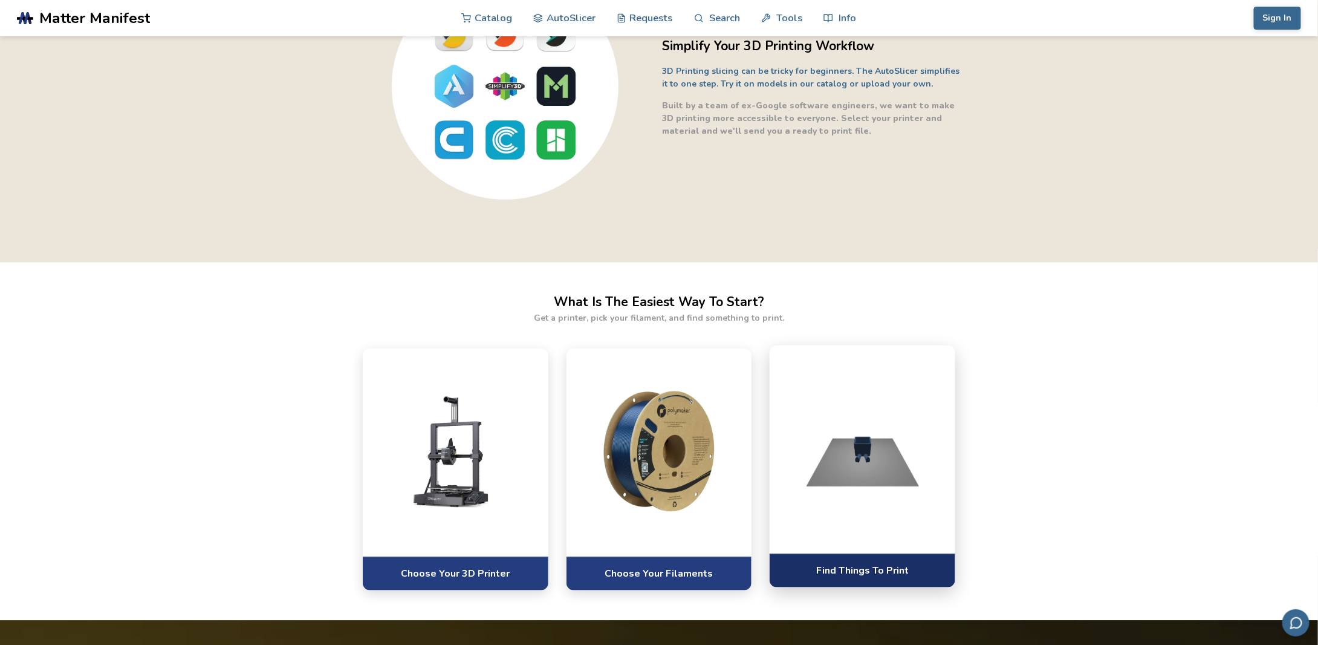 The height and width of the screenshot is (645, 1318). Describe the element at coordinates (813, 46) in the screenshot. I see `h2: Simplify Your 3D Printing Workflow` at that location.